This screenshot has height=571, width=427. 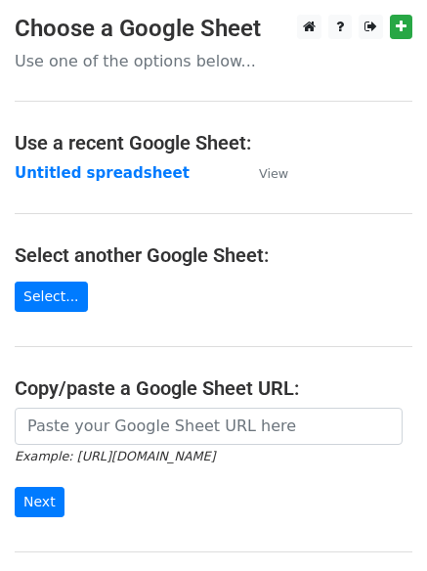 What do you see at coordinates (213, 28) in the screenshot?
I see `h3: Choose a Google Sheet` at bounding box center [213, 28].